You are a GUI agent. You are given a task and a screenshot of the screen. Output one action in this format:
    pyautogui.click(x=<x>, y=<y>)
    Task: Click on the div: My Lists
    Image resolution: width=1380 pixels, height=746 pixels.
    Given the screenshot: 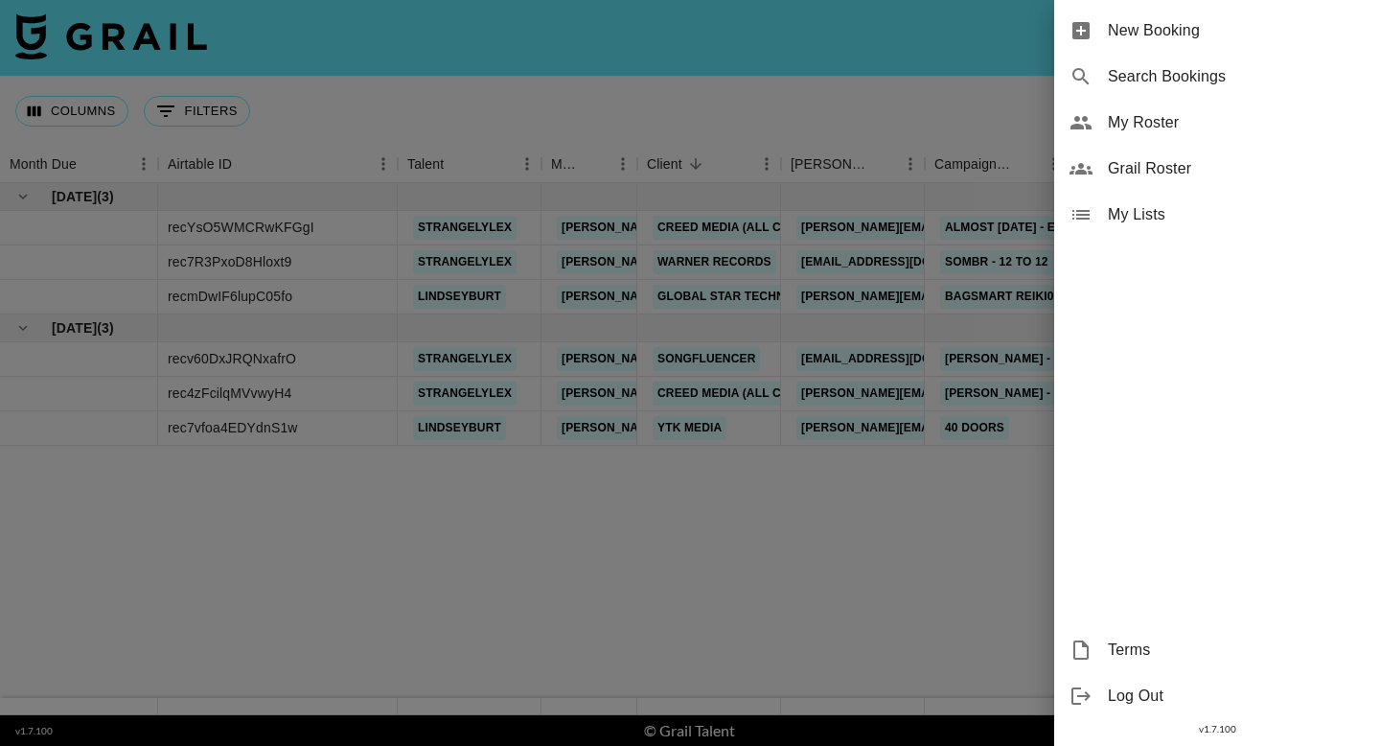 What is the action you would take?
    pyautogui.click(x=1217, y=215)
    